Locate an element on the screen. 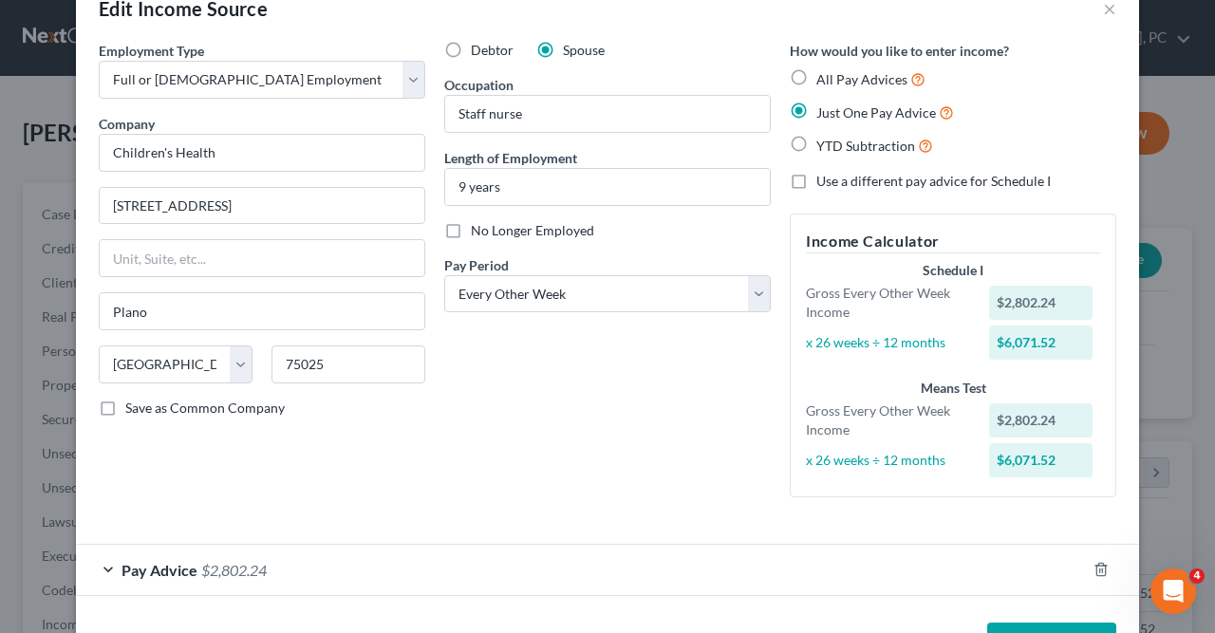 The width and height of the screenshot is (1215, 633). span: No Longer Employed is located at coordinates (533, 230).